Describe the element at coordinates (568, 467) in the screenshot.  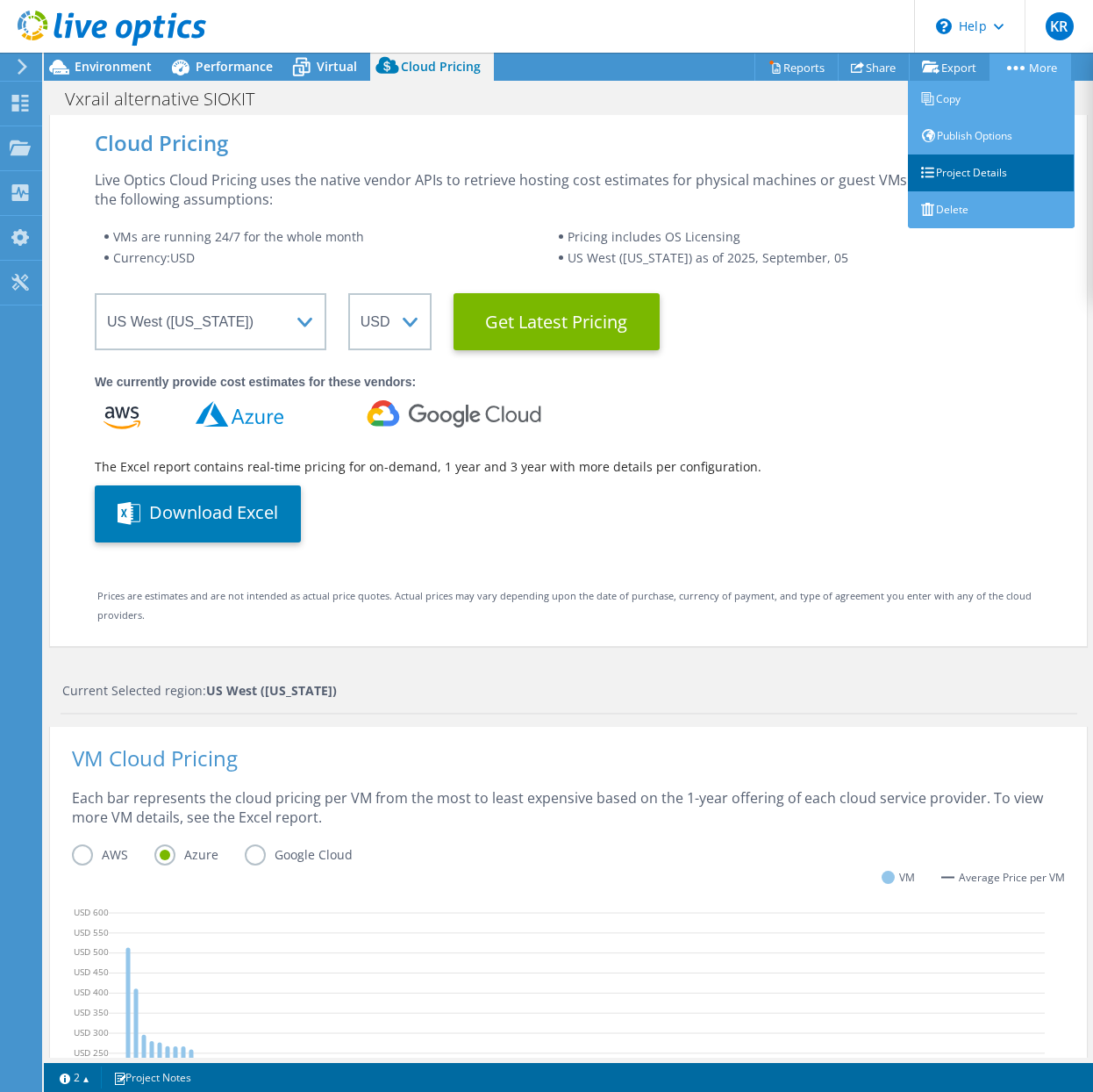
I see `div: The Excel report contains real-time pricing for on-demand, 1 year and 3 year with more details pe...` at that location.